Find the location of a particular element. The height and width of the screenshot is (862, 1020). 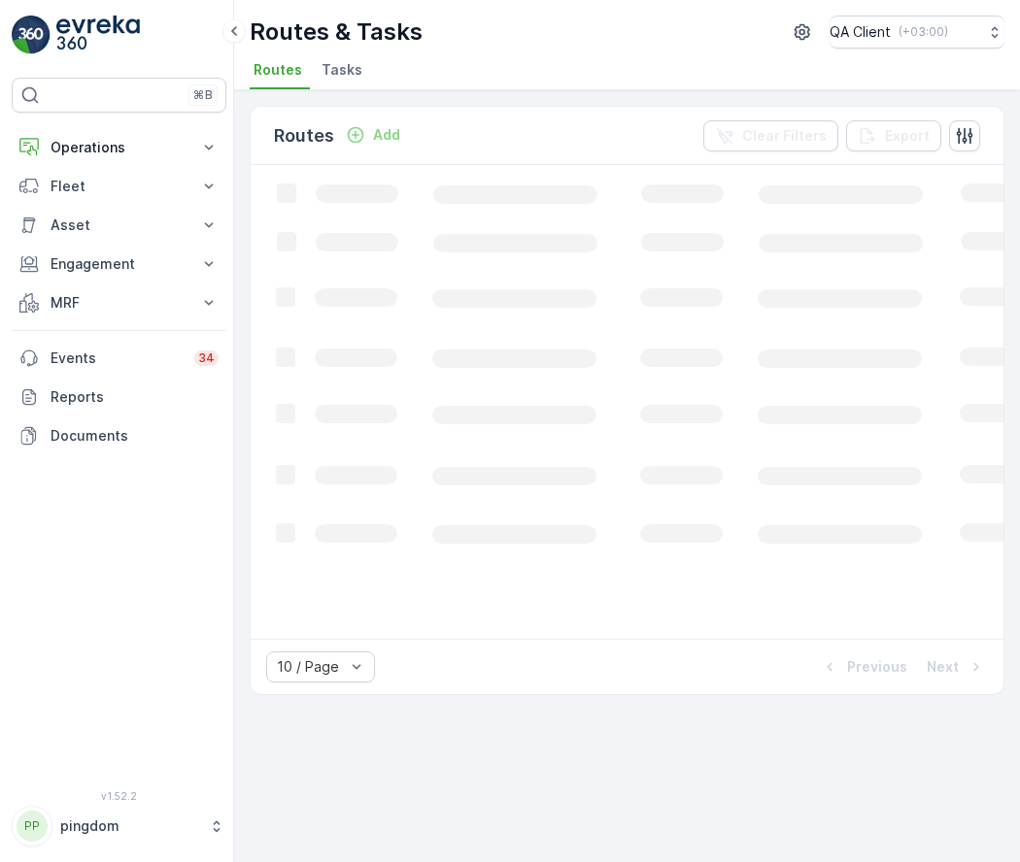

button: QA Client(+03:00) is located at coordinates (917, 32).